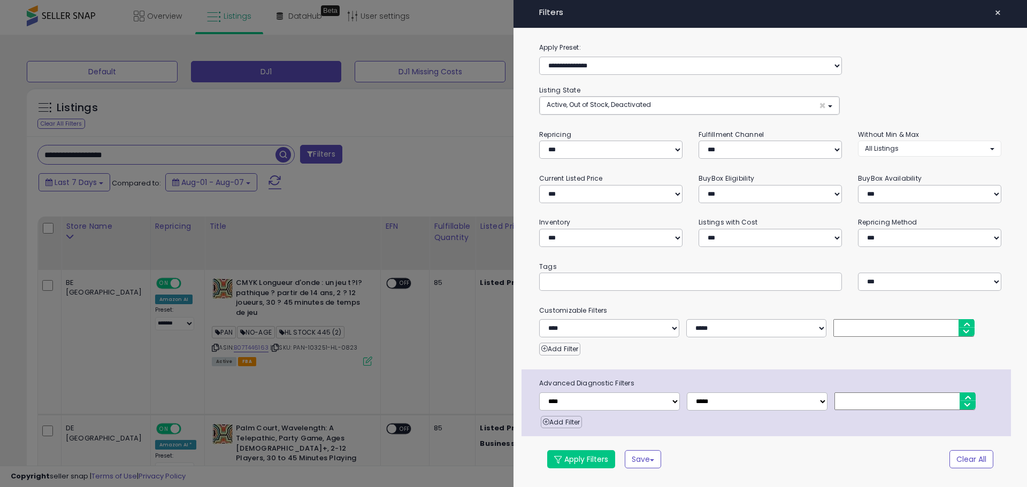 The image size is (1027, 487). Describe the element at coordinates (555, 222) in the screenshot. I see `small: Inventory` at that location.